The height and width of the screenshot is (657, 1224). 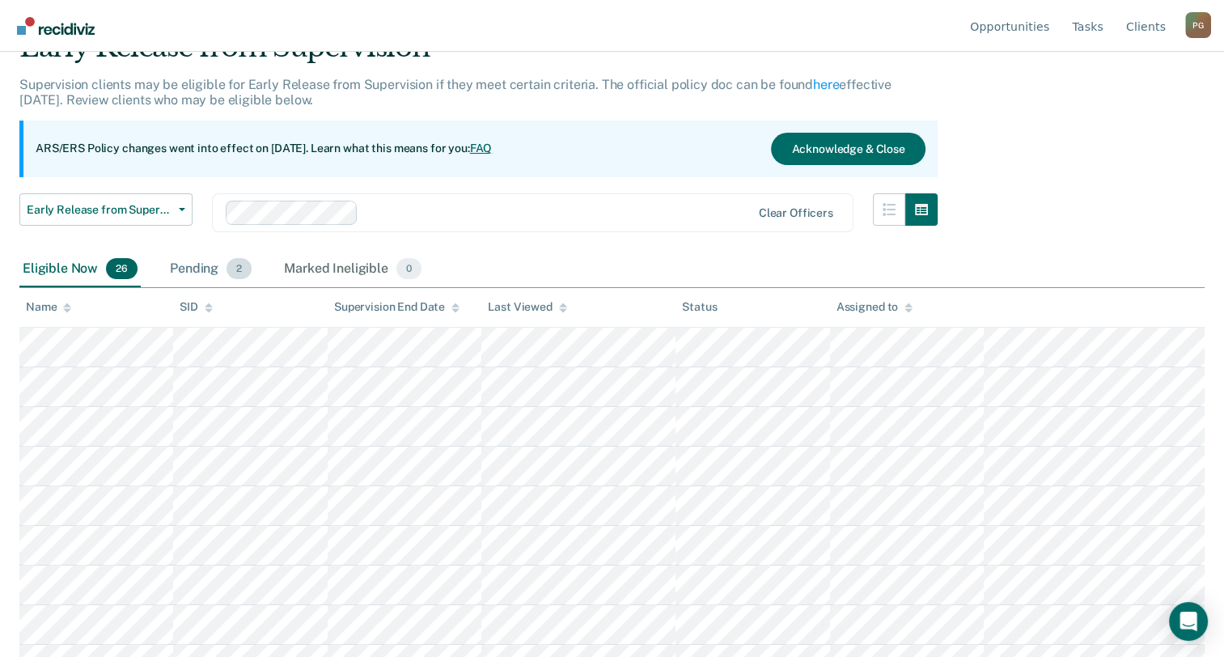 I want to click on span: 2, so click(x=239, y=269).